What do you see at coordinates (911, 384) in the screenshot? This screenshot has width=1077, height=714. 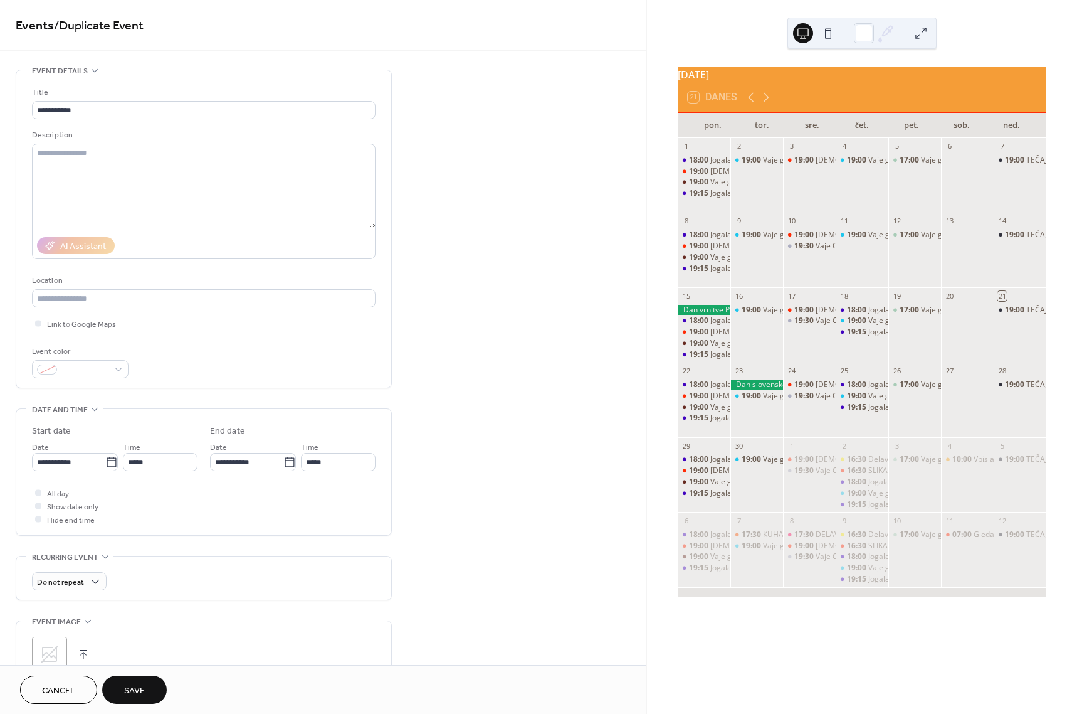 I see `span: 17:00` at bounding box center [911, 384].